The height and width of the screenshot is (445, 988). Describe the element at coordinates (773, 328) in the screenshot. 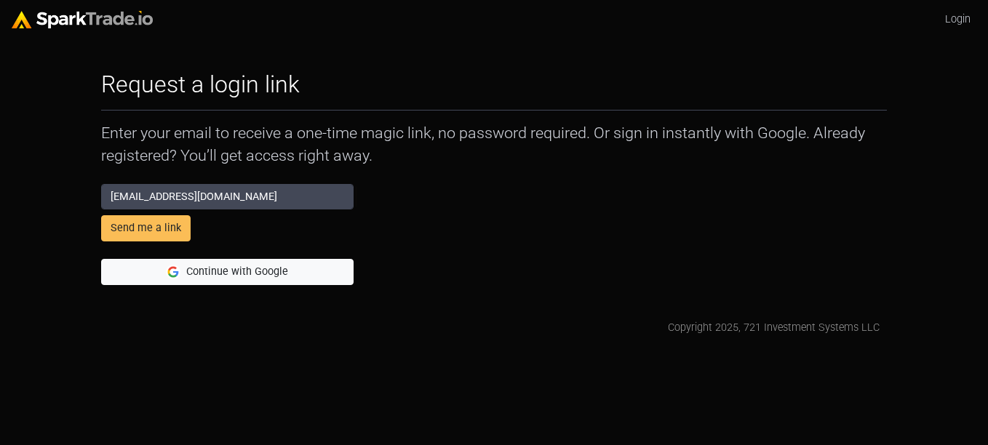

I see `div: Copyright 2025, 721 Investment Systems LLC` at that location.